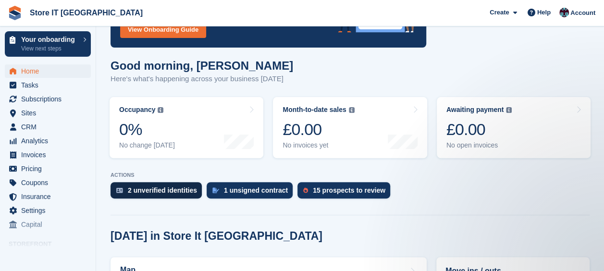 The image size is (604, 271). What do you see at coordinates (216, 190) in the screenshot?
I see `img: contract_signature_icon-13c848040528278c33f63329250d36e43548de30e8caae1d1a13099fd9432cc5.svg` at bounding box center [216, 190].